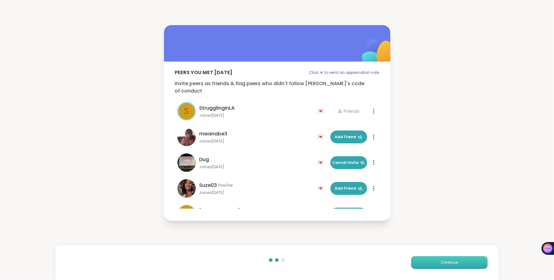 This screenshot has height=280, width=554. I want to click on p: Click 💌 to send an appreciation note, so click(344, 73).